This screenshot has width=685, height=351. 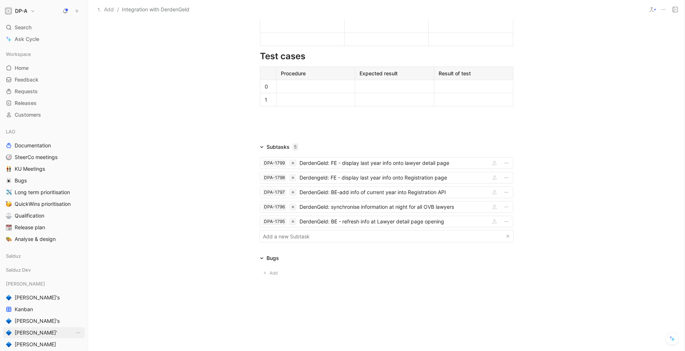 I want to click on a: Kanban, so click(x=44, y=310).